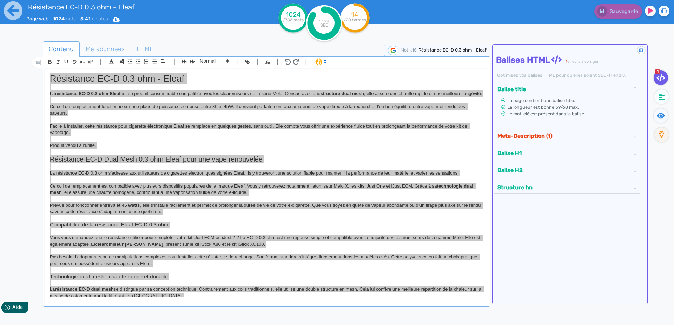  What do you see at coordinates (84, 289) in the screenshot?
I see `strong: résistance EC-D dual mesh` at bounding box center [84, 289].